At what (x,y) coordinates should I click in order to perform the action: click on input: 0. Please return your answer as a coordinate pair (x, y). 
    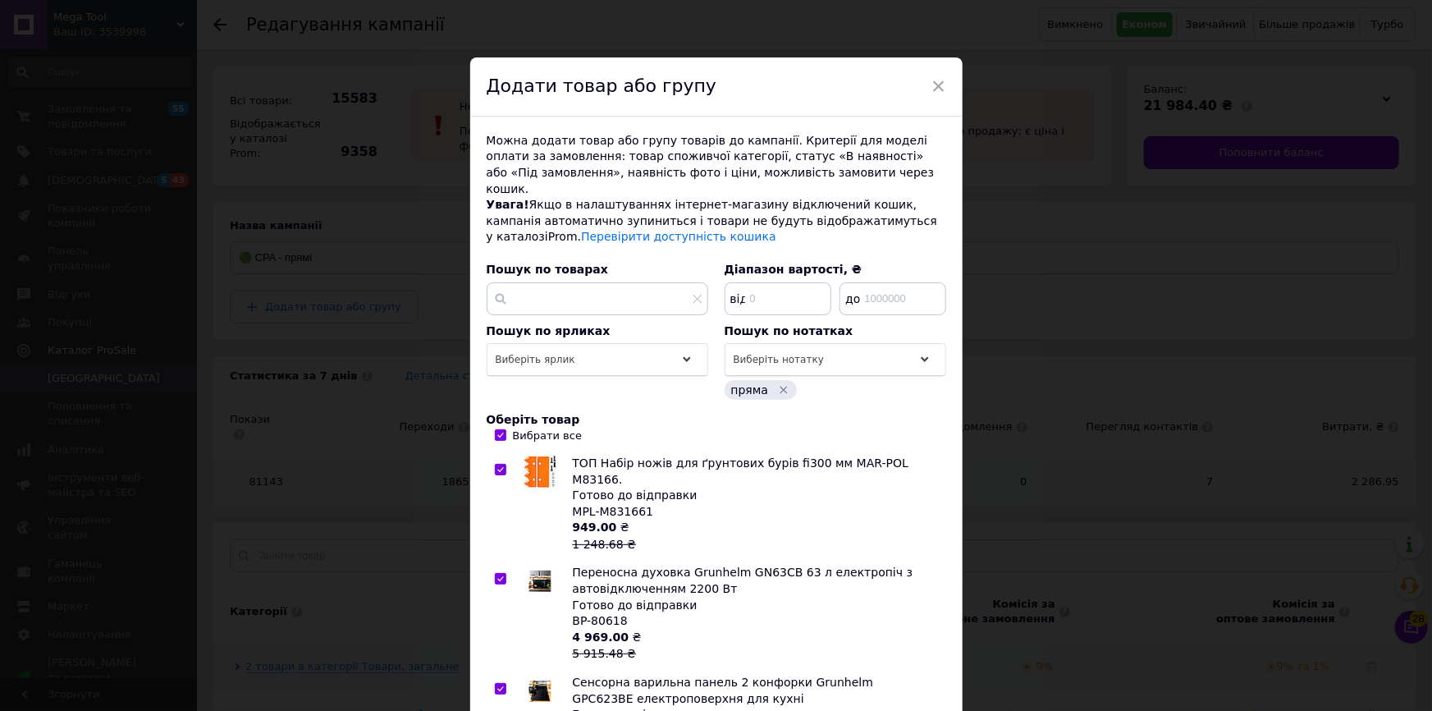
    Looking at the image, I should click on (778, 299).